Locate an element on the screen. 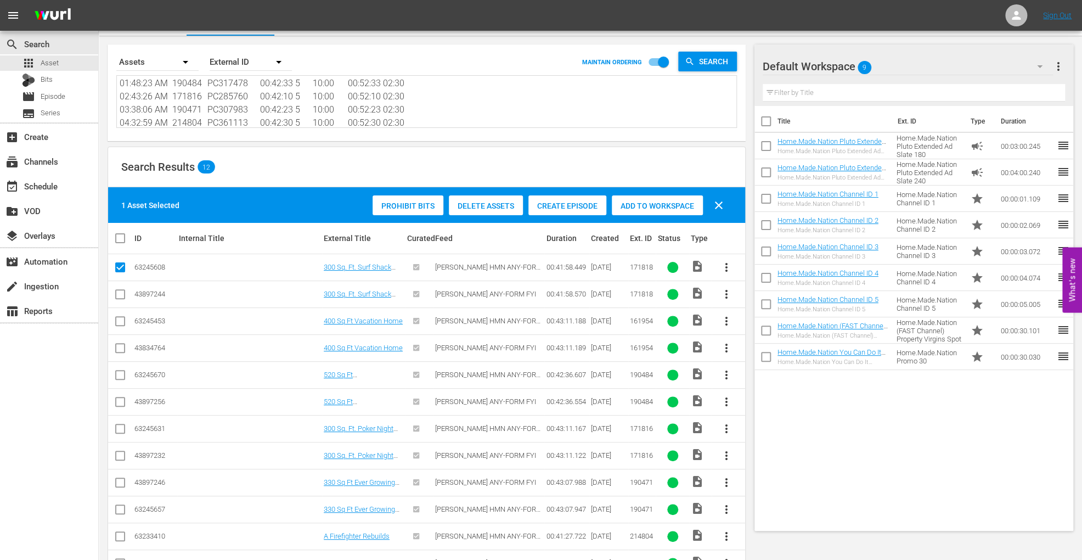  td: Home.Made.Nation Channel ID 5 is located at coordinates (929, 304).